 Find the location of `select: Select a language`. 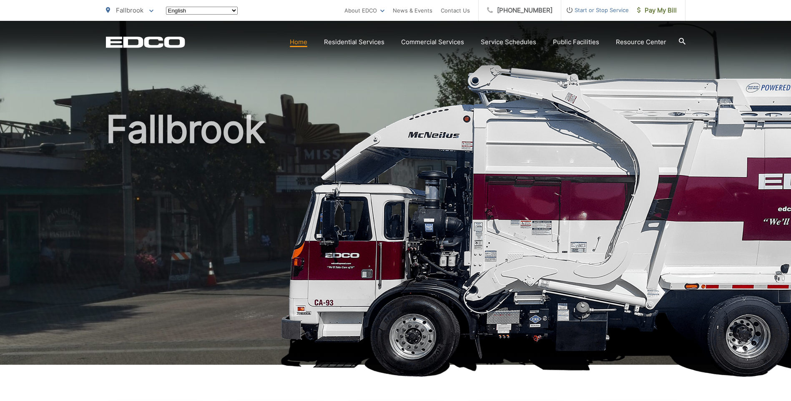

select: Select a language is located at coordinates (202, 10).